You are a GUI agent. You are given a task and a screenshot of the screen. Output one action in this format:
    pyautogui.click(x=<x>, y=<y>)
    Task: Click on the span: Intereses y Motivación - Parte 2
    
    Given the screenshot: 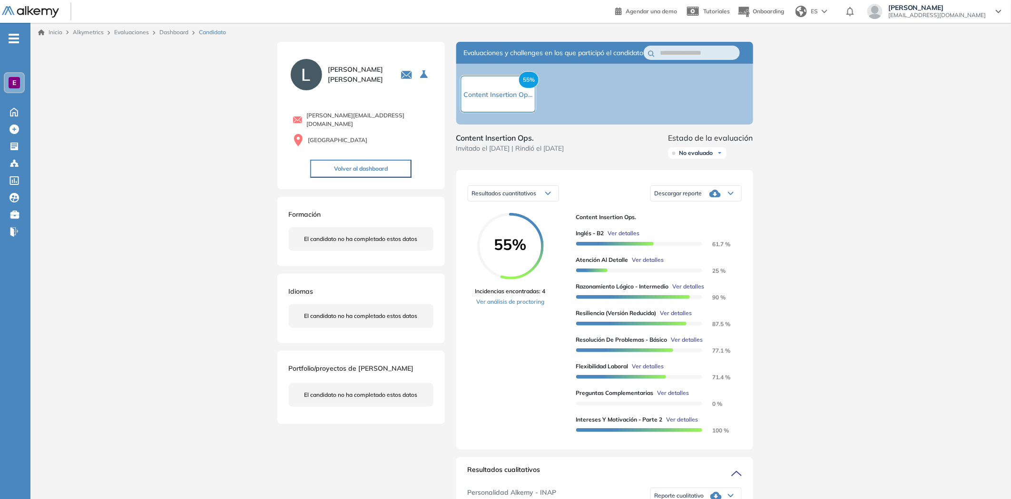 What is the action you would take?
    pyautogui.click(x=619, y=420)
    